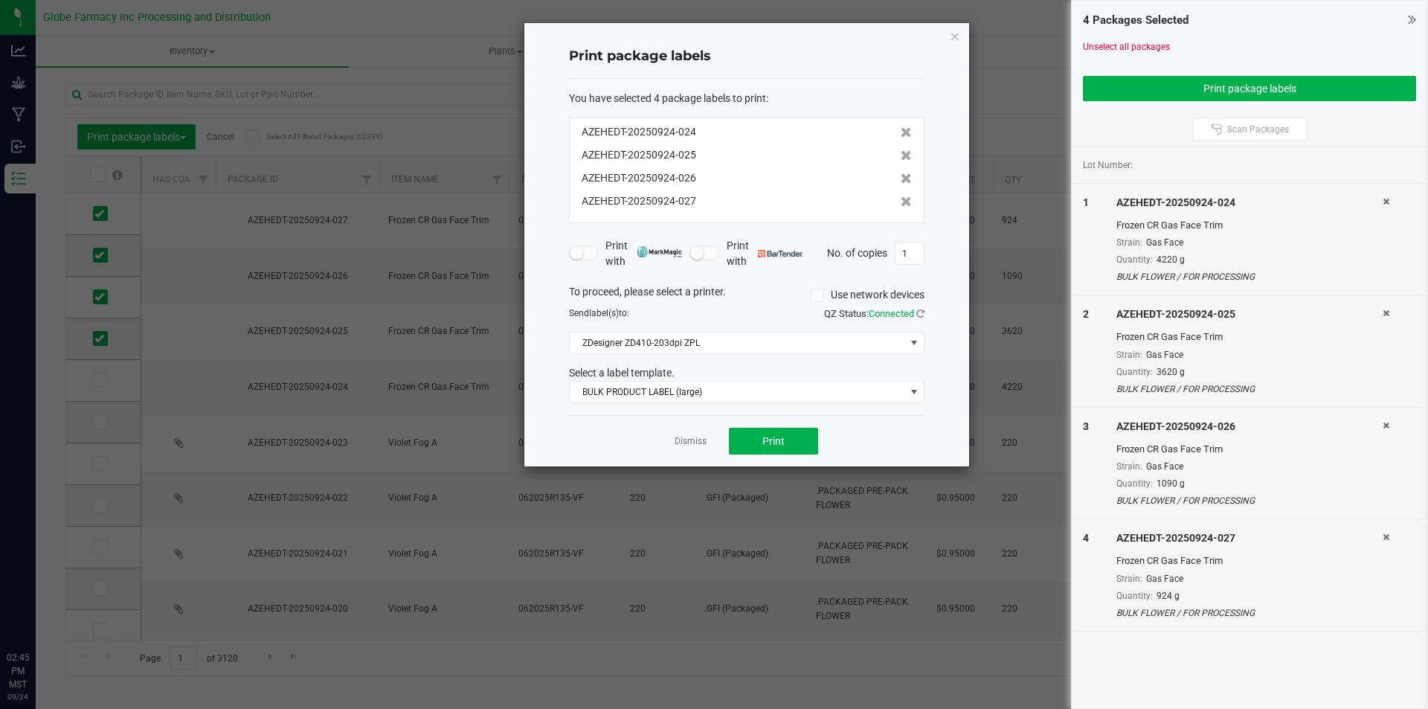  Describe the element at coordinates (1107, 165) in the screenshot. I see `span: Lot Number:` at that location.